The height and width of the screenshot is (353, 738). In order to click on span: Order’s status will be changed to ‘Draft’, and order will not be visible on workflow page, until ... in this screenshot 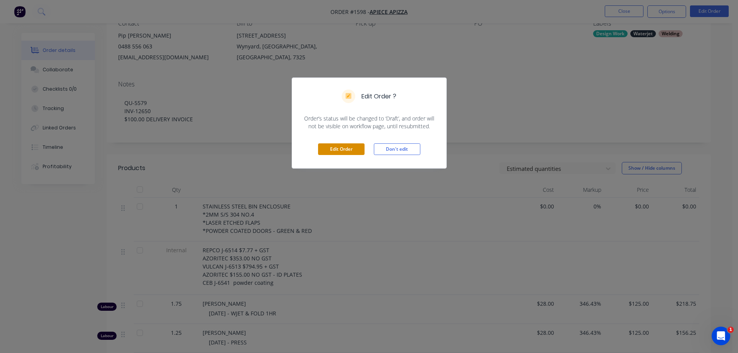, I will do `click(369, 122)`.